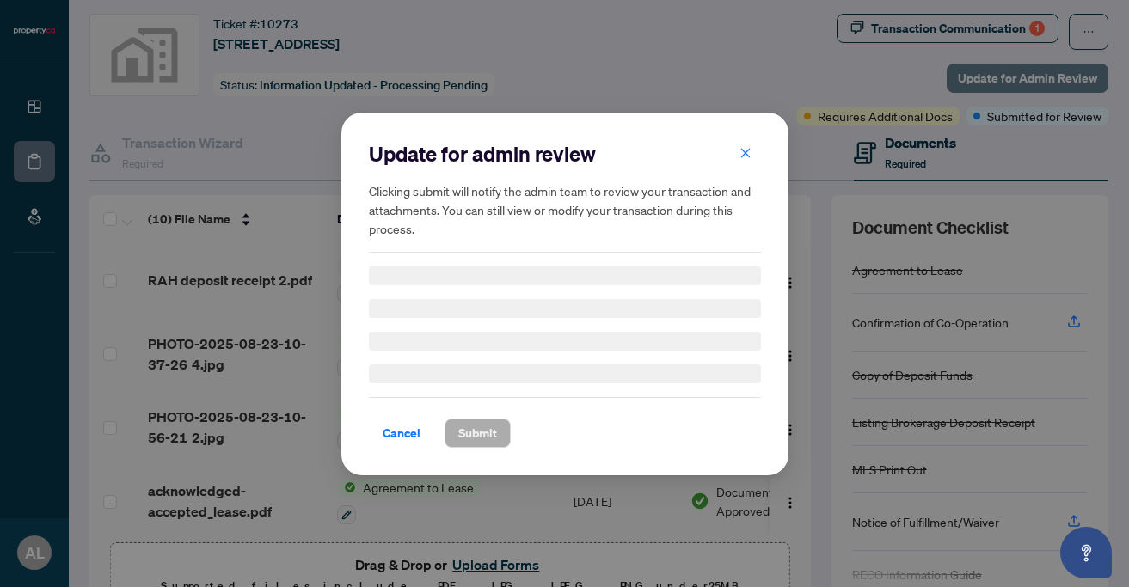 The image size is (1129, 587). I want to click on button: Cancel, so click(401, 433).